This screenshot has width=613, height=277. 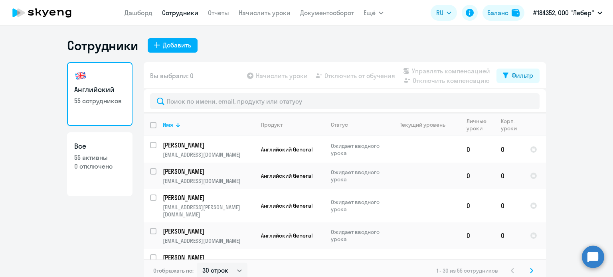 What do you see at coordinates (100, 94) in the screenshot?
I see `a: Английский55 сотрудников` at bounding box center [100, 94].